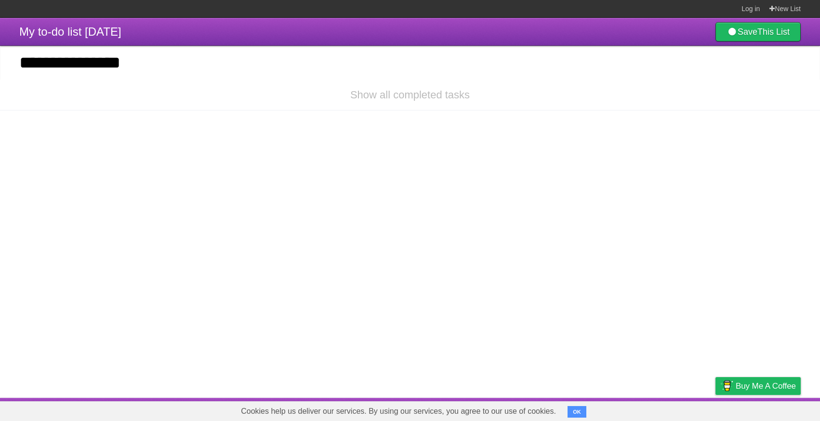 This screenshot has width=820, height=421. Describe the element at coordinates (577, 411) in the screenshot. I see `button: OK` at that location.